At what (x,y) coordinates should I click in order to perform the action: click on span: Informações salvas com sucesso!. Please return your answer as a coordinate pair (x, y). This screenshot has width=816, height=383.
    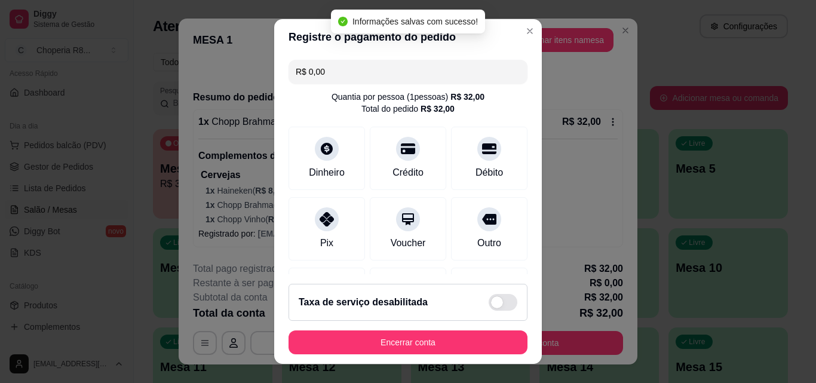
    Looking at the image, I should click on (415, 21).